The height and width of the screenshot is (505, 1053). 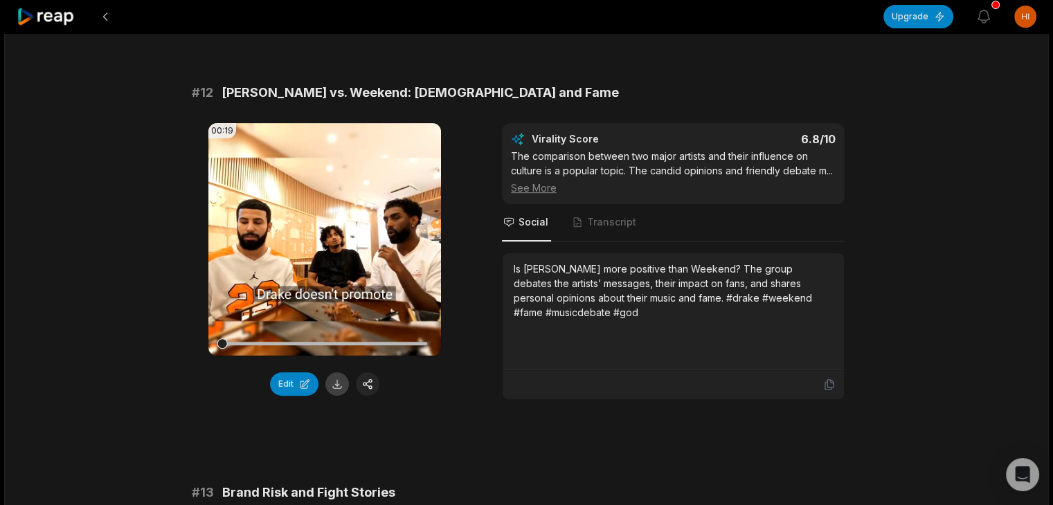 What do you see at coordinates (325, 239) in the screenshot?
I see `video: Your browser does not support mp4 format.` at bounding box center [325, 239].